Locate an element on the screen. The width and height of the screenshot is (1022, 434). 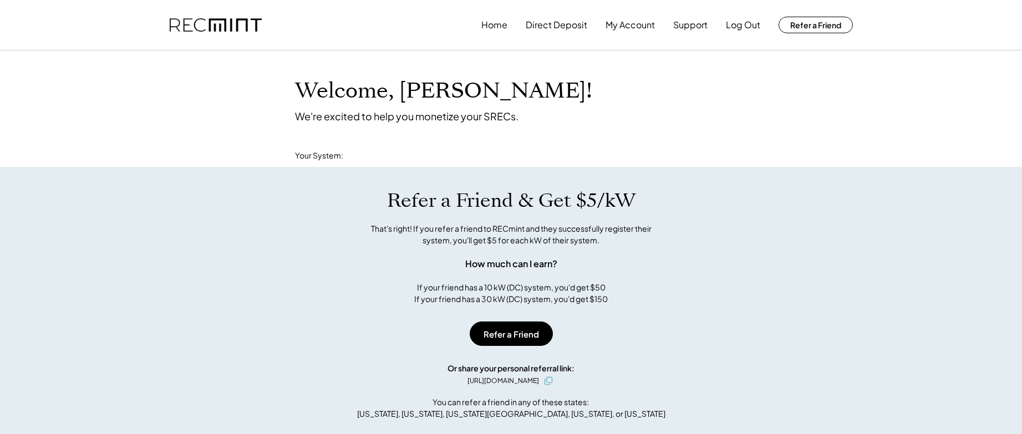
button: My Account is located at coordinates (630, 25).